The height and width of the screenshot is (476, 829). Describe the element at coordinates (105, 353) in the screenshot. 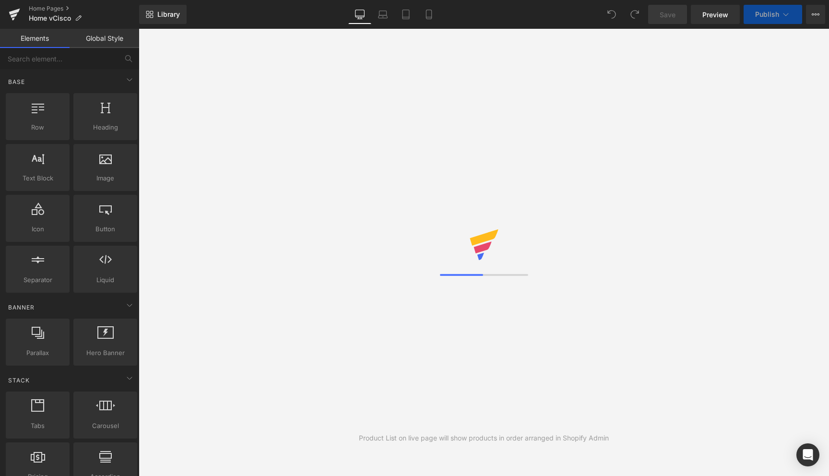

I see `span: Hero Banner` at that location.